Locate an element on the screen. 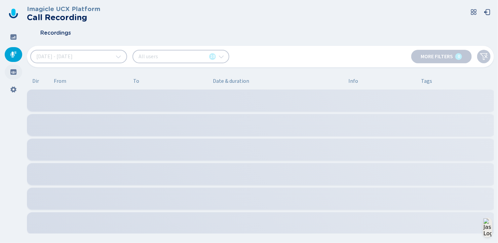 Image resolution: width=498 pixels, height=243 pixels. svg: funnel-disabled is located at coordinates (484, 57).